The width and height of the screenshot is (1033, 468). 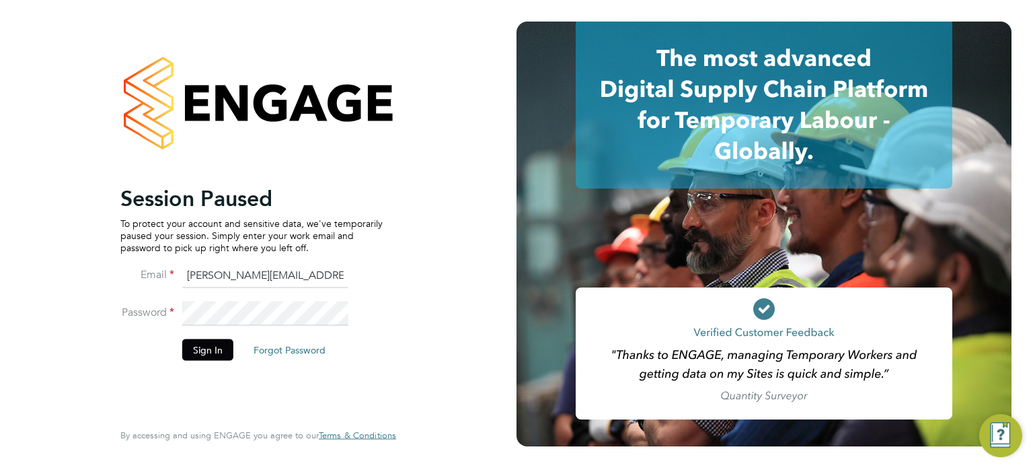 I want to click on input: Enter your work email..., so click(x=265, y=276).